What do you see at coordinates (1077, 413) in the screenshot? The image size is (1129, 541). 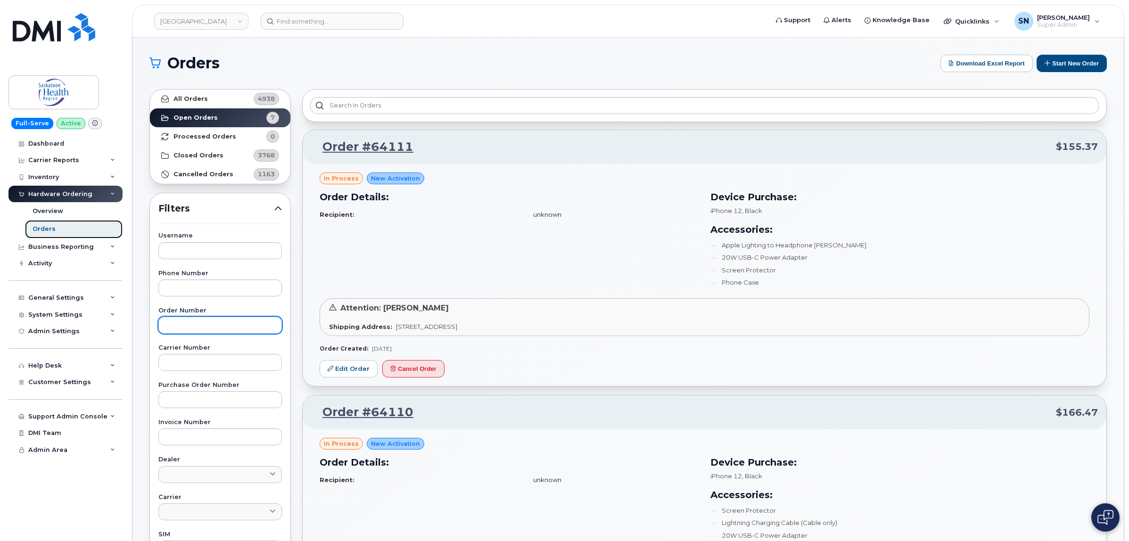 I see `span: $166.47` at bounding box center [1077, 413].